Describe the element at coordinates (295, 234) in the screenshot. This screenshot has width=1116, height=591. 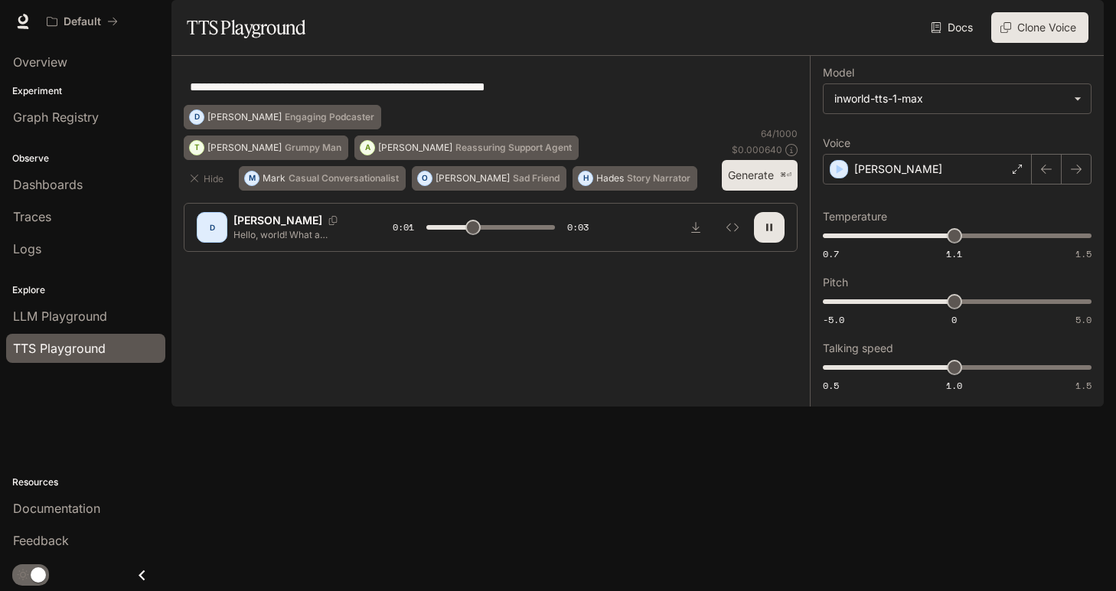
I see `p: Hello, world! What a wonderful day to be a text-to-speech model!` at that location.